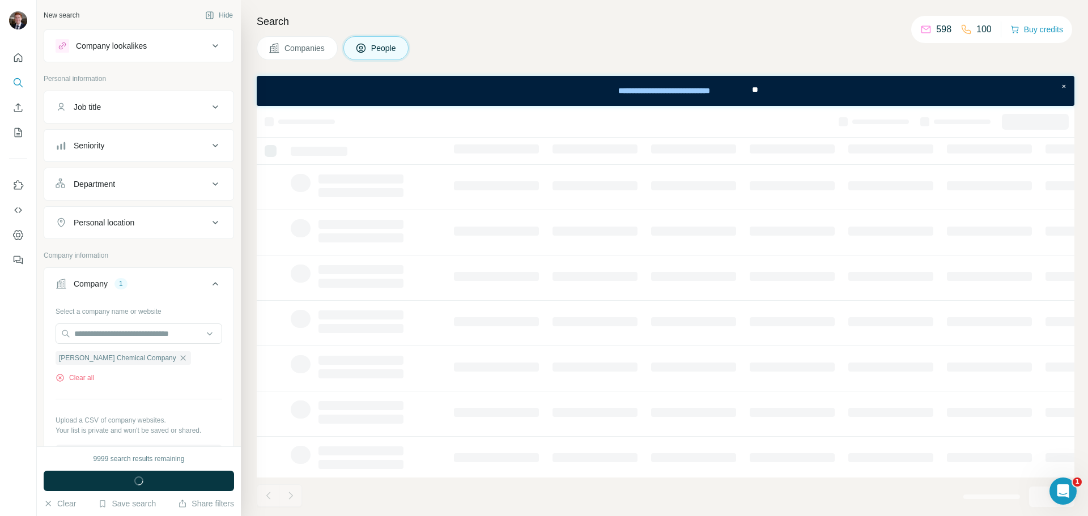 The height and width of the screenshot is (516, 1088). I want to click on div: Company lookalikes, so click(111, 46).